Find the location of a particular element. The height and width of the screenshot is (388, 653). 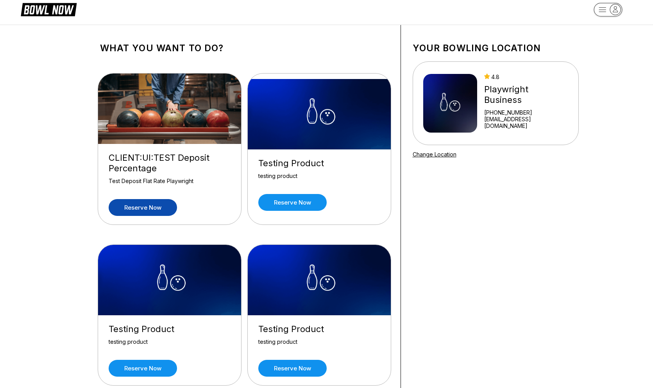

h1: What you want to do? is located at coordinates (244, 48).